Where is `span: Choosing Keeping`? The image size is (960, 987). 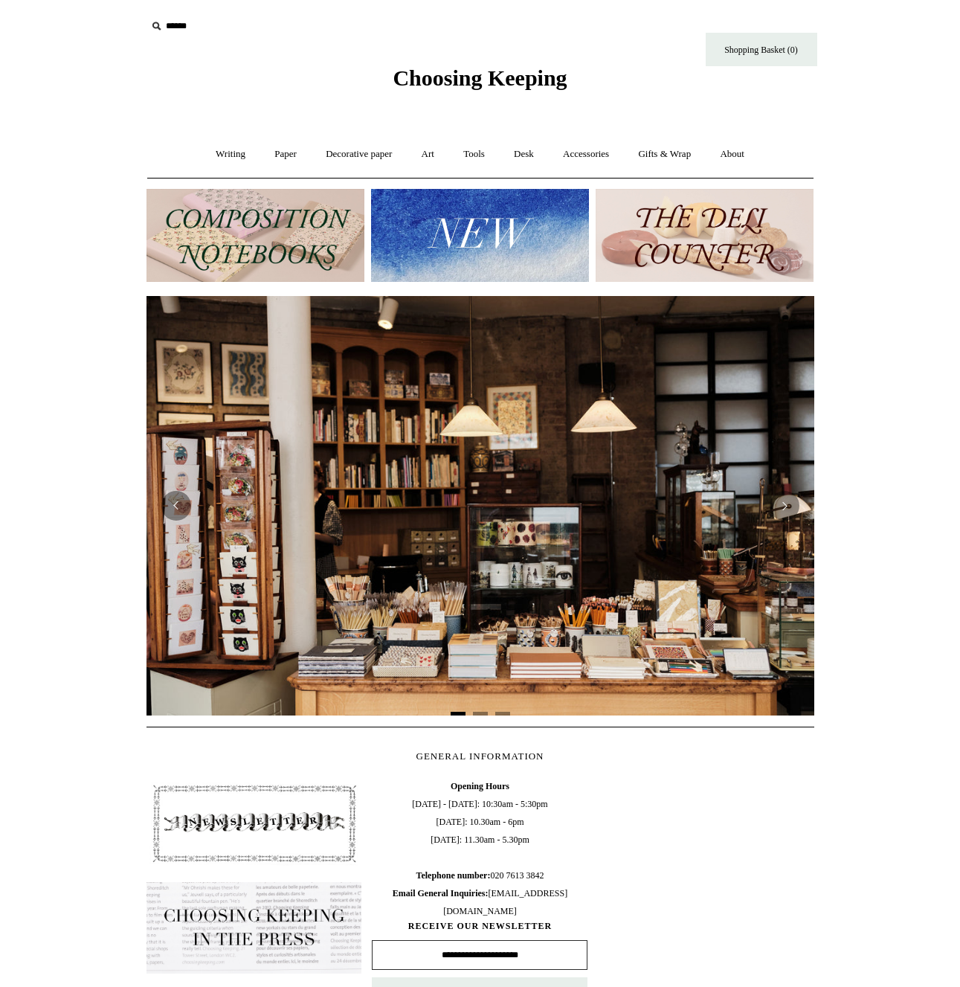 span: Choosing Keeping is located at coordinates (480, 77).